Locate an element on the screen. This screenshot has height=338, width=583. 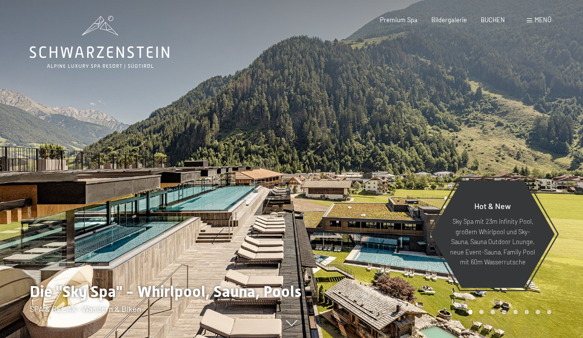
div: Carousel Page 1 (Current Slide) is located at coordinates (470, 311).